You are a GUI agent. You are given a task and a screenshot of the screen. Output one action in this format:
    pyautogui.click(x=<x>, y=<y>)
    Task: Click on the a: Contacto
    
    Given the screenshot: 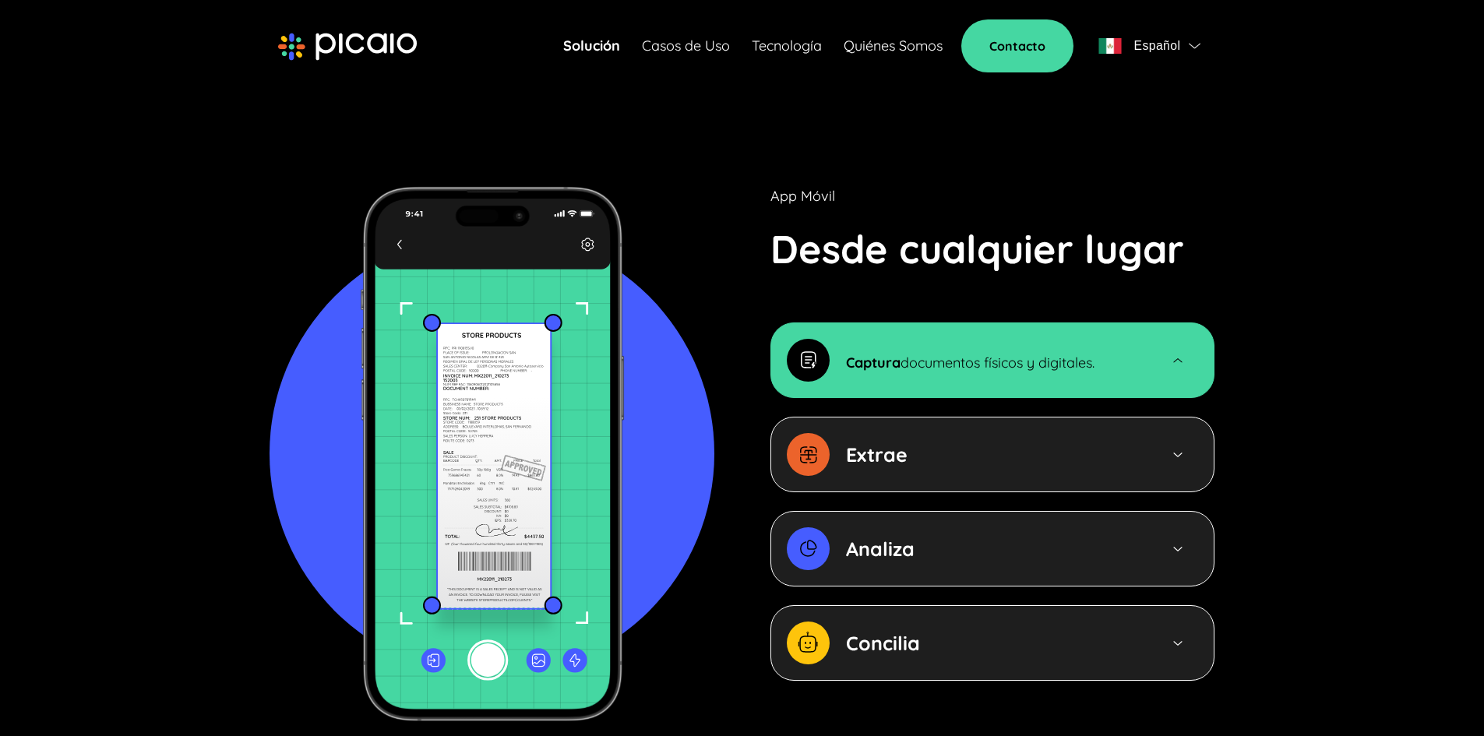 What is the action you would take?
    pyautogui.click(x=1018, y=46)
    